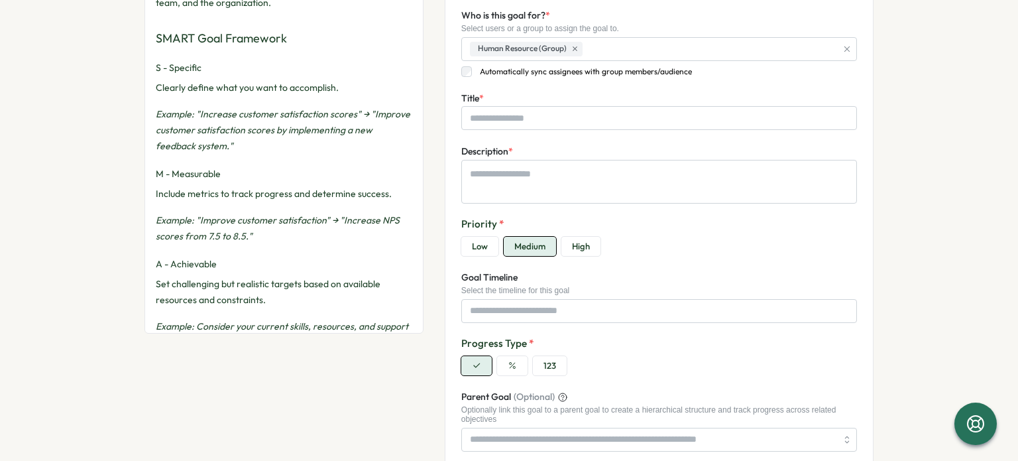 The image size is (1018, 461). I want to click on em: Example: "Increase customer satisfaction scores" → "Improve customer satisfaction scores by imple..., so click(283, 130).